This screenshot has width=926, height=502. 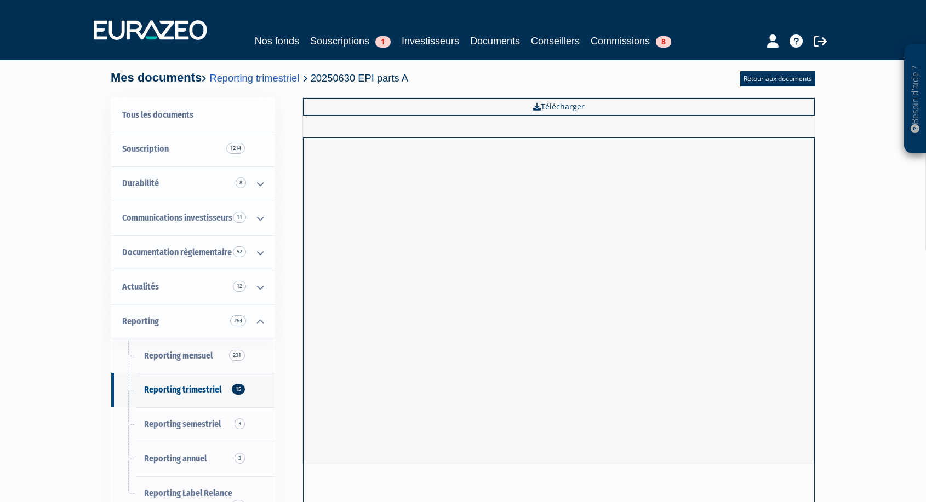 What do you see at coordinates (259, 78) in the screenshot?
I see `h4: Mes documents` at bounding box center [259, 78].